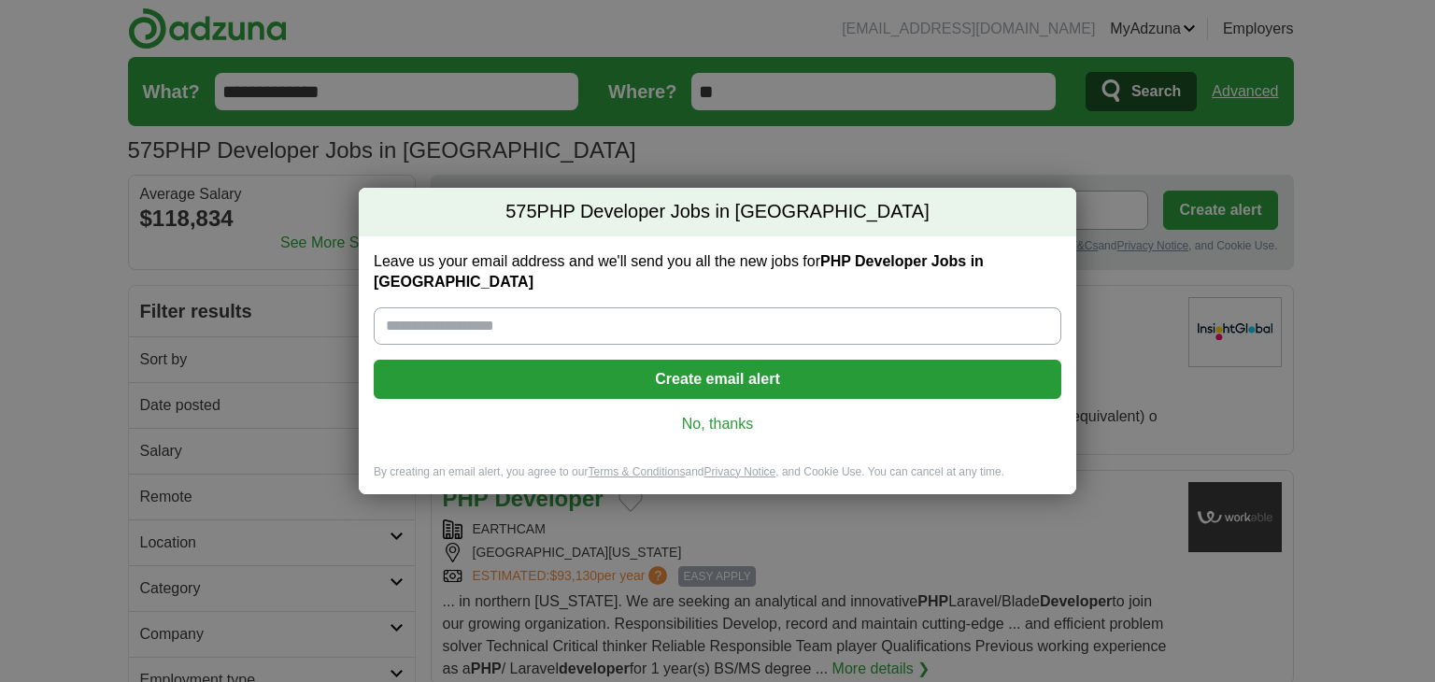 The height and width of the screenshot is (682, 1435). What do you see at coordinates (717, 424) in the screenshot?
I see `a: No, thanks` at bounding box center [717, 424].